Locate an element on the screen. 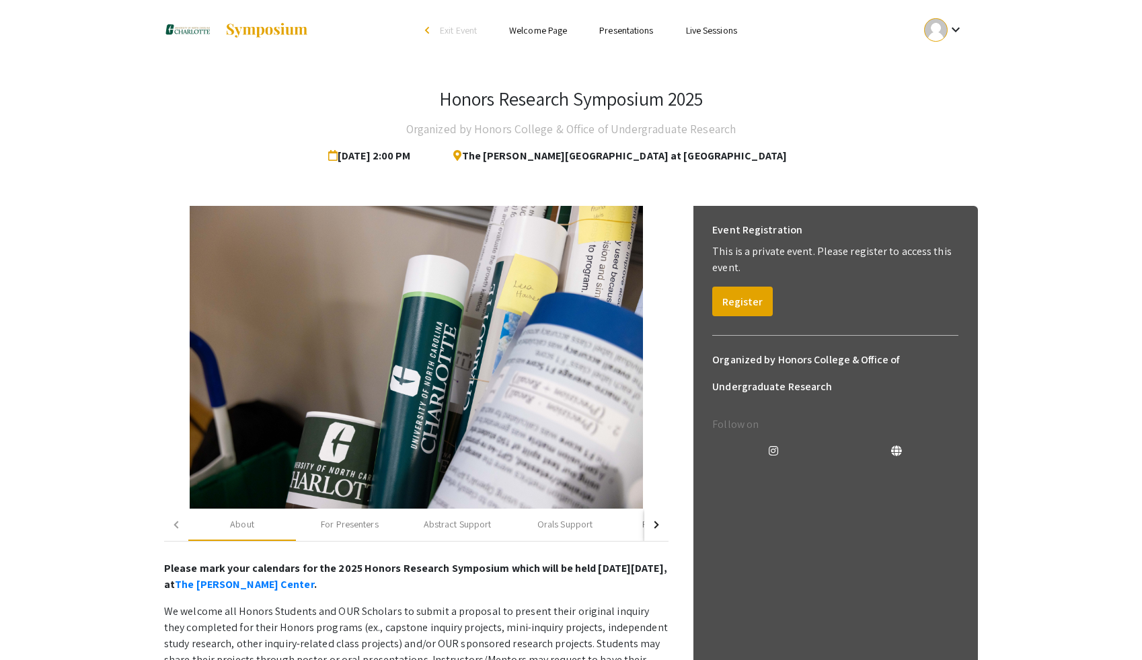 This screenshot has width=1142, height=660. mat-icon: Expand account dropdown is located at coordinates (956, 30).